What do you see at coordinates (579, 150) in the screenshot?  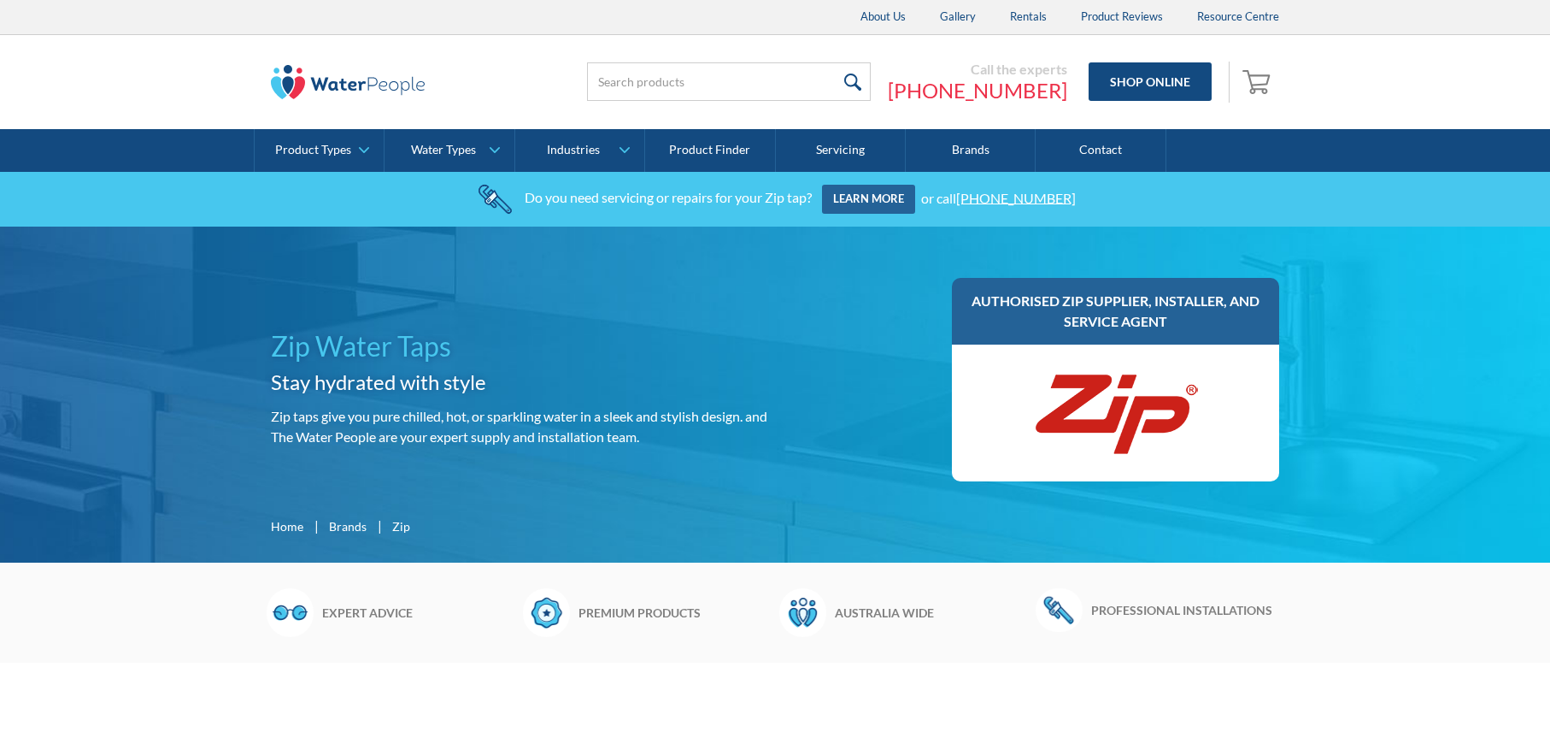 I see `a: Industries` at bounding box center [579, 150].